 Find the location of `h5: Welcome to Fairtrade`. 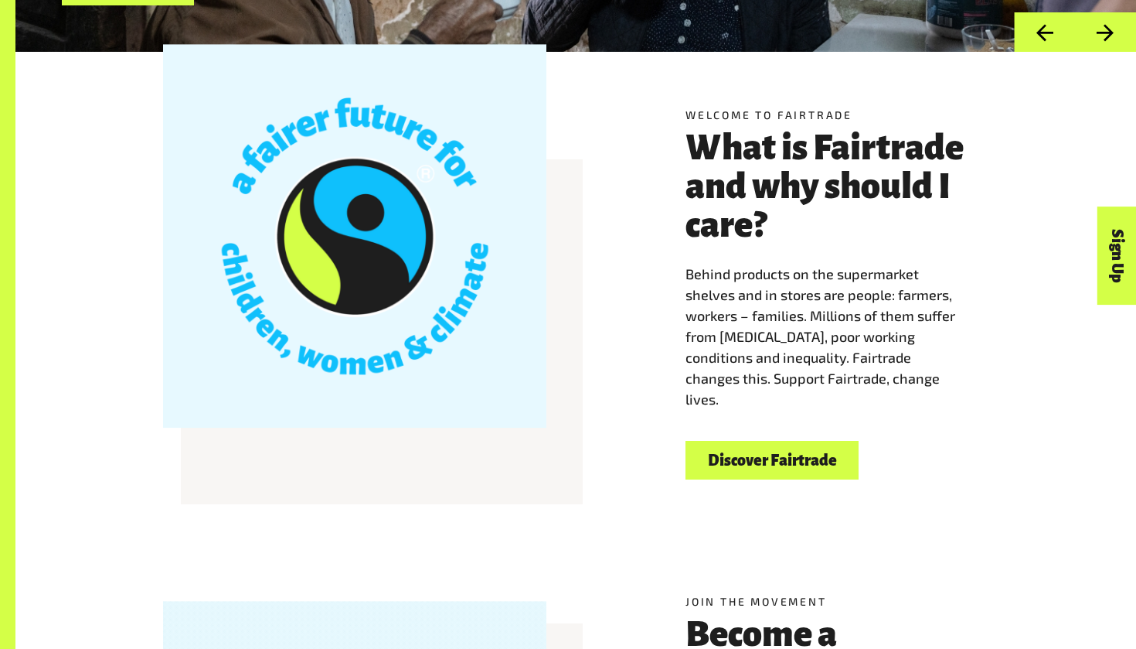

h5: Welcome to Fairtrade is located at coordinates (837, 114).